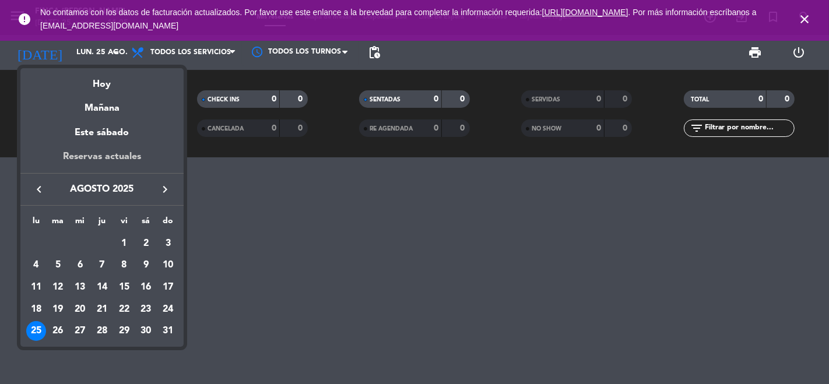 The image size is (829, 384). Describe the element at coordinates (168, 244) in the screenshot. I see `td: 3 de agosto de 2025` at that location.